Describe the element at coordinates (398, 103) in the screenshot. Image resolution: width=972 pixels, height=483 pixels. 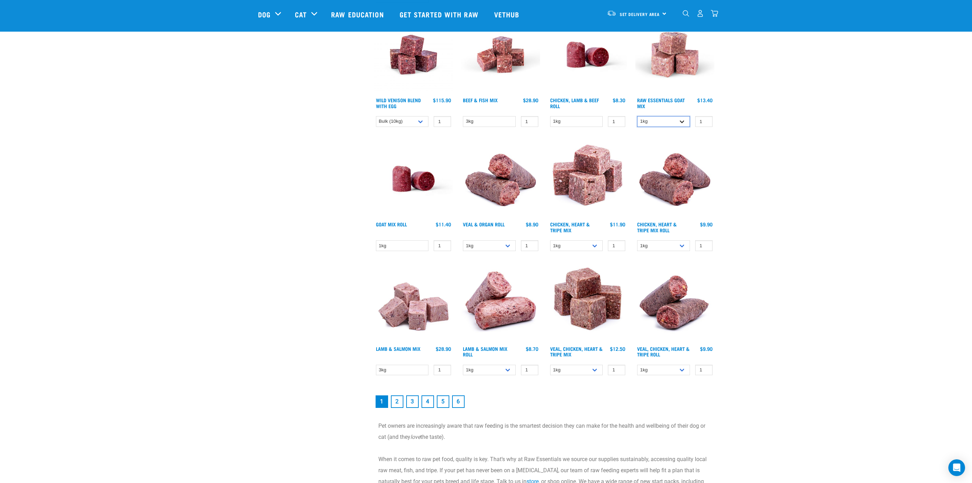
I see `a: Wild Venison Blend with Egg` at that location.